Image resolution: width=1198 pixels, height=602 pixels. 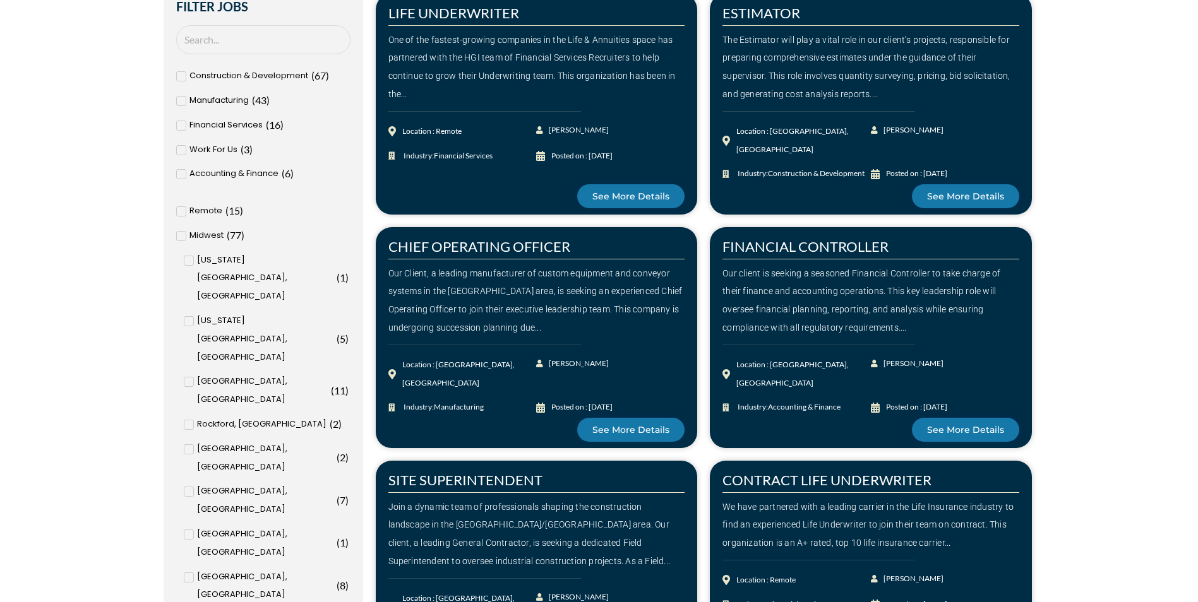 I want to click on span: Remote, so click(x=206, y=211).